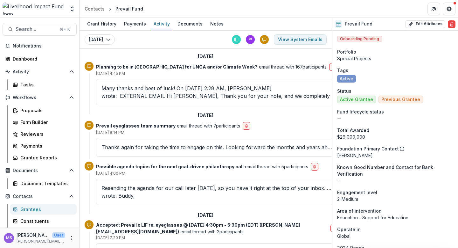 This screenshot has width=458, height=248. Describe the element at coordinates (102, 24) in the screenshot. I see `a: Grant History` at that location.